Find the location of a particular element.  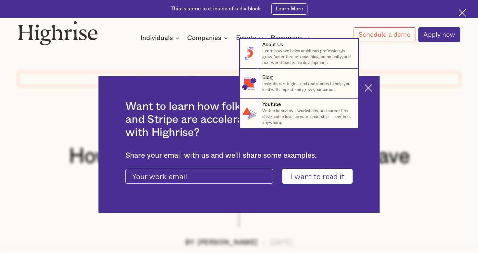

a: YoutubeWatch interviews, workshops, and career tips designed to level up your leadership — anytim... is located at coordinates (298, 113).